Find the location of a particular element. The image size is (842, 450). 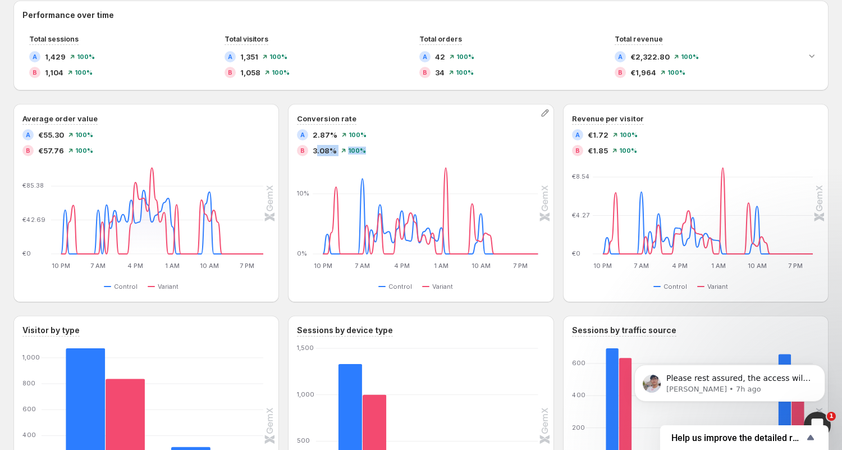

span: 2.87% is located at coordinates (325, 135).